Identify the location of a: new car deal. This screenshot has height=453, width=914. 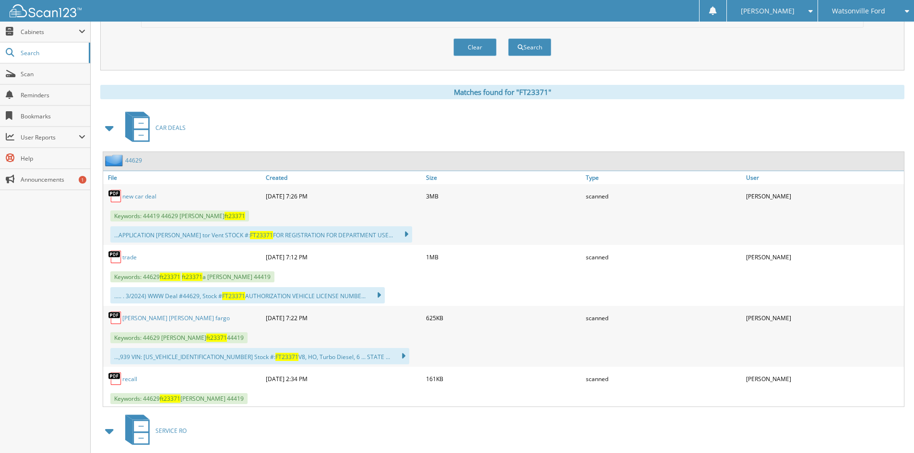
(139, 196).